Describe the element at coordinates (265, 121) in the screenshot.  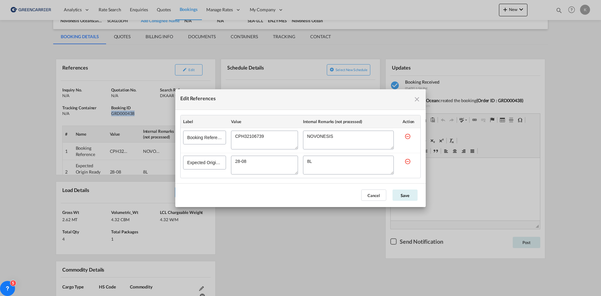
I see `th: Value` at that location.